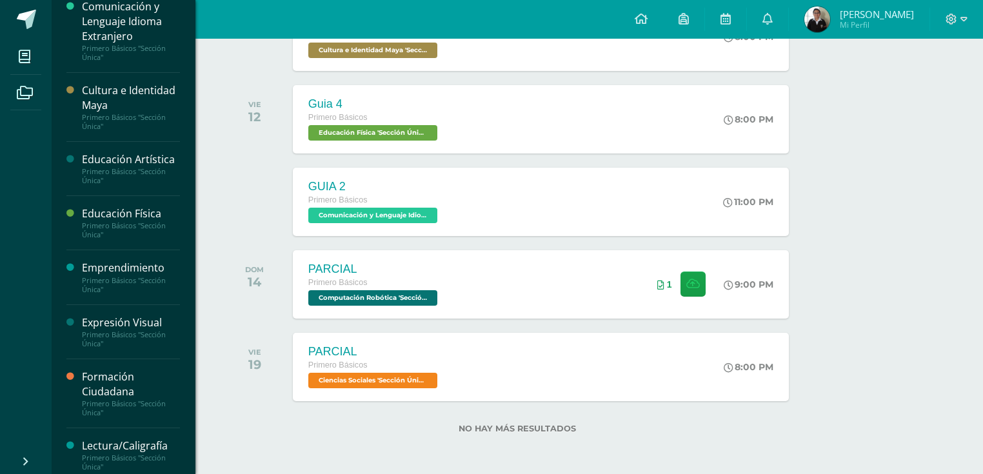  Describe the element at coordinates (877, 25) in the screenshot. I see `span: Mi Perfil` at that location.